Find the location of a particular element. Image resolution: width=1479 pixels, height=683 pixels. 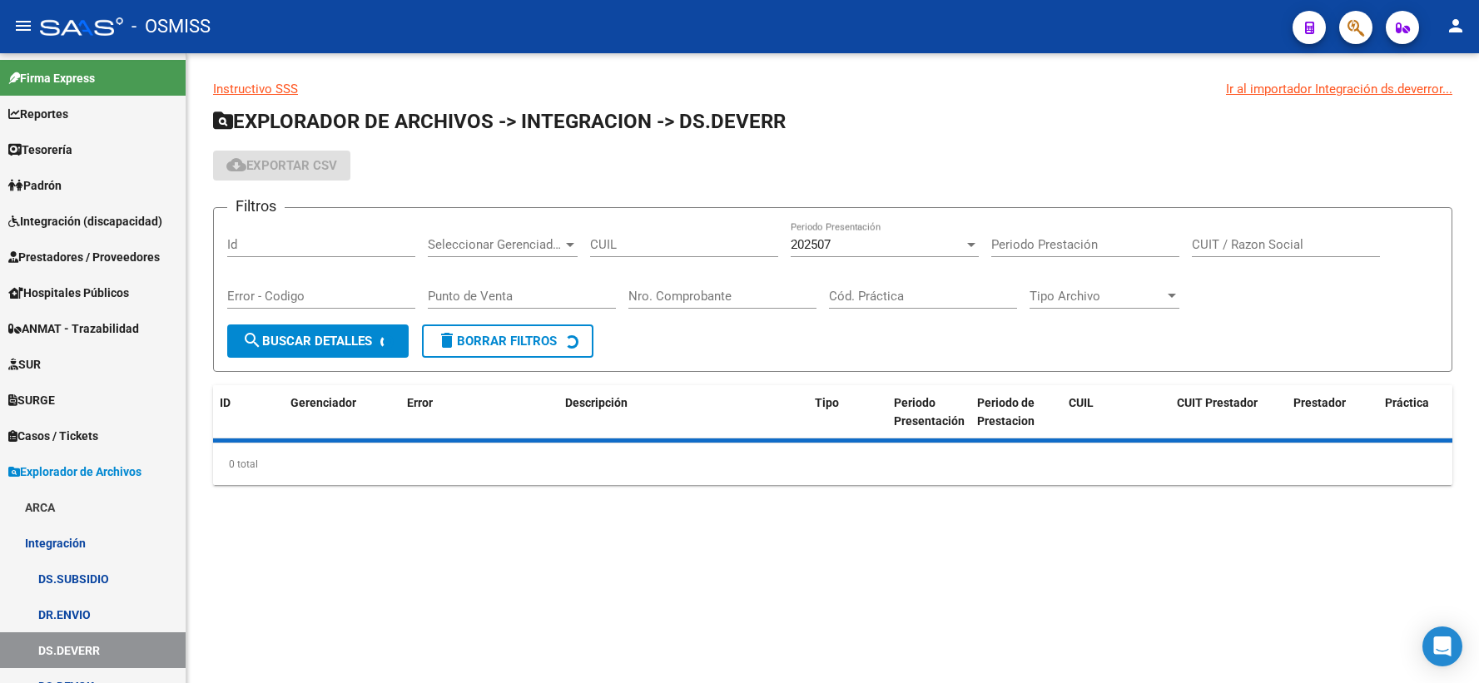

span: Hospitales Públicos is located at coordinates (68, 293).